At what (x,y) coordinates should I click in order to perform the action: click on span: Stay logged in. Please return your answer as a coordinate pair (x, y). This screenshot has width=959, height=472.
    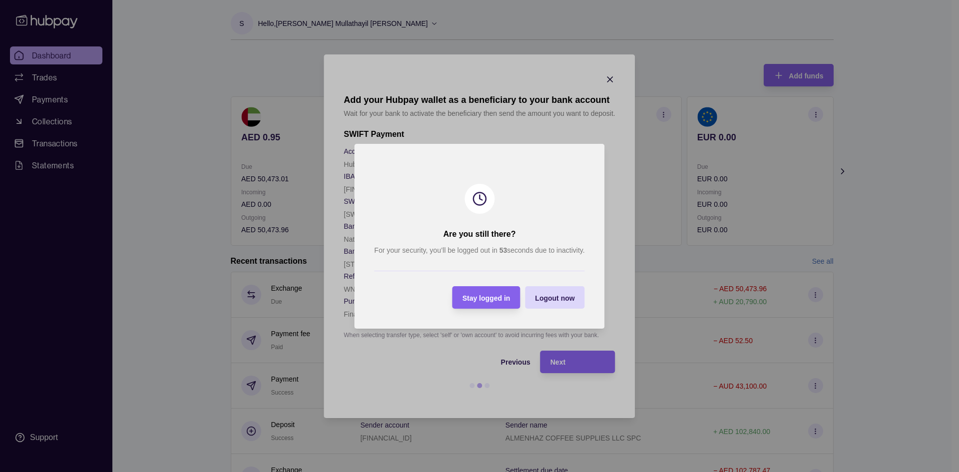
    Looking at the image, I should click on (486, 298).